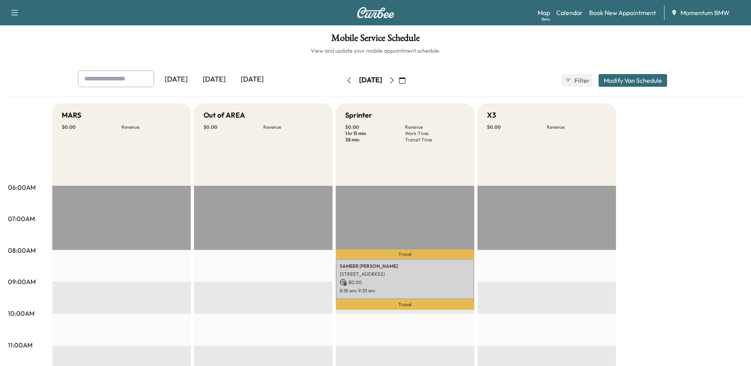 Image resolution: width=751 pixels, height=366 pixels. What do you see at coordinates (576, 80) in the screenshot?
I see `button: Filter` at bounding box center [576, 80].